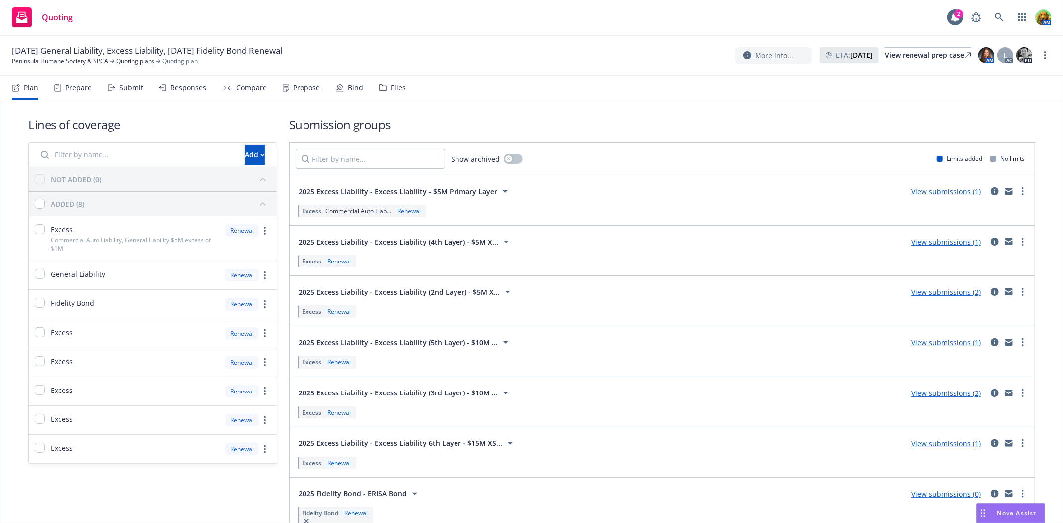 This screenshot has width=1063, height=523. What do you see at coordinates (774, 55) in the screenshot?
I see `span: More info...` at bounding box center [774, 55].